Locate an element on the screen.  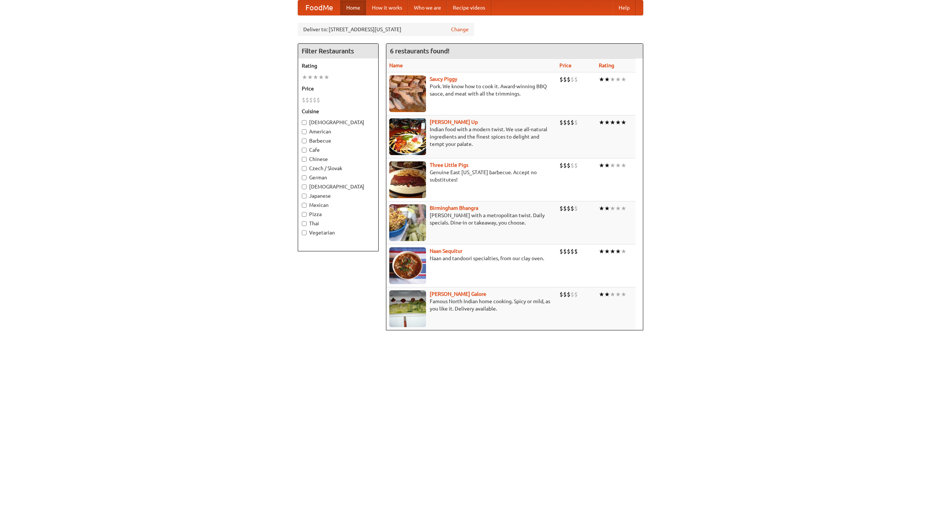
ng-pluralize: 6 restaurants found! is located at coordinates (420, 51).